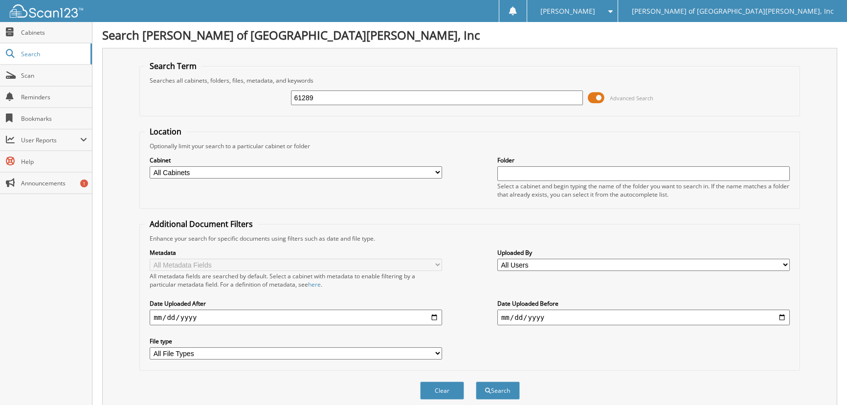 The height and width of the screenshot is (405, 847). What do you see at coordinates (54, 75) in the screenshot?
I see `span: Scan` at bounding box center [54, 75].